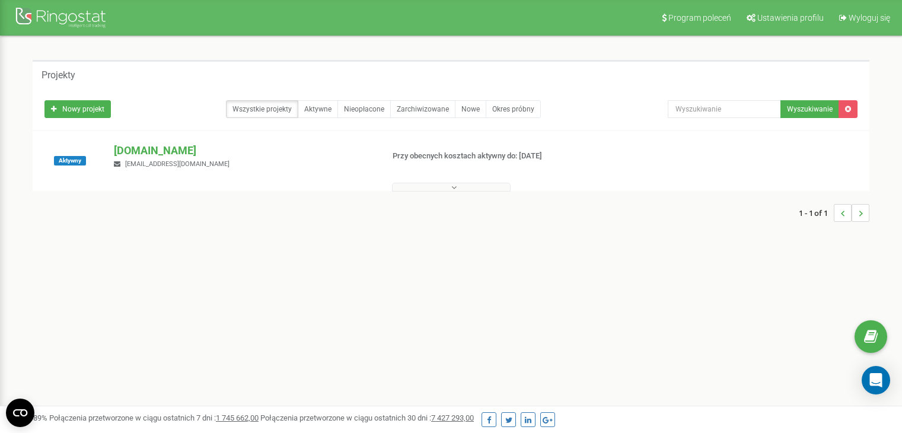 This screenshot has width=902, height=433. Describe the element at coordinates (869, 18) in the screenshot. I see `span: Wyloguj się` at that location.